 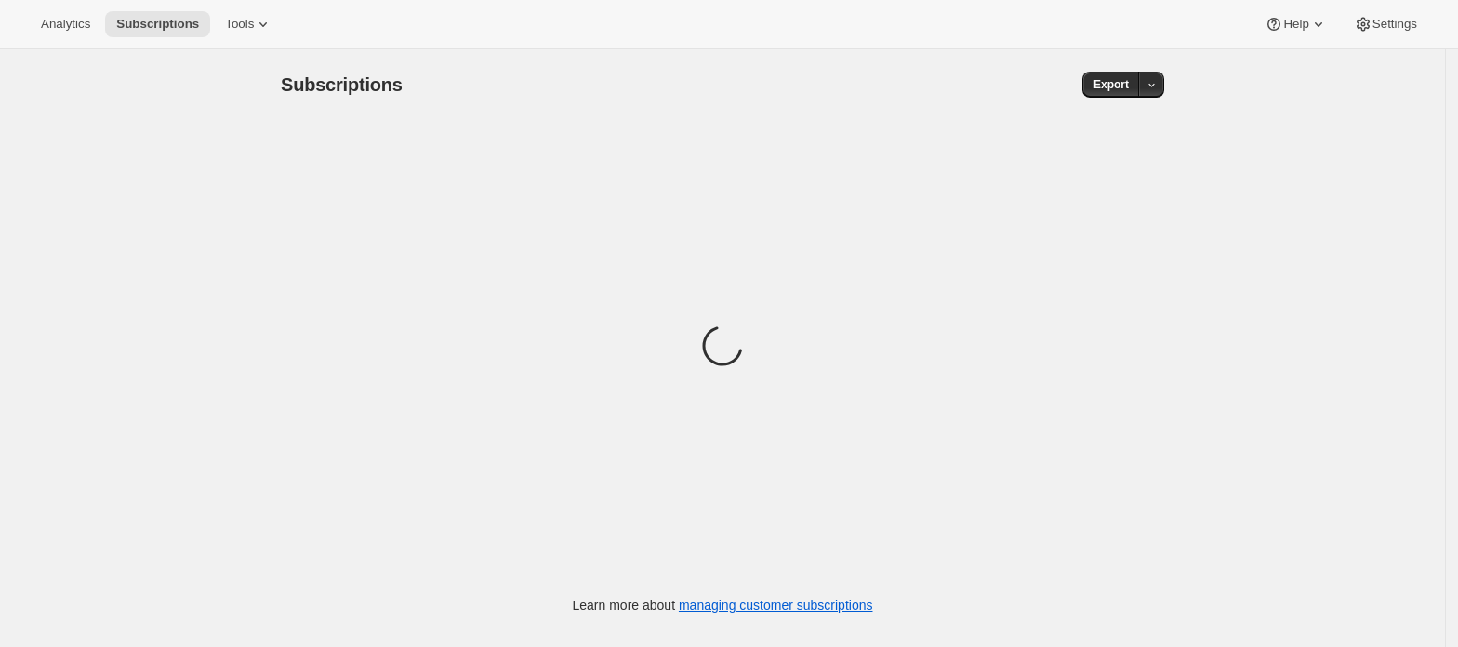 I want to click on button: Subscriptions, so click(x=157, y=24).